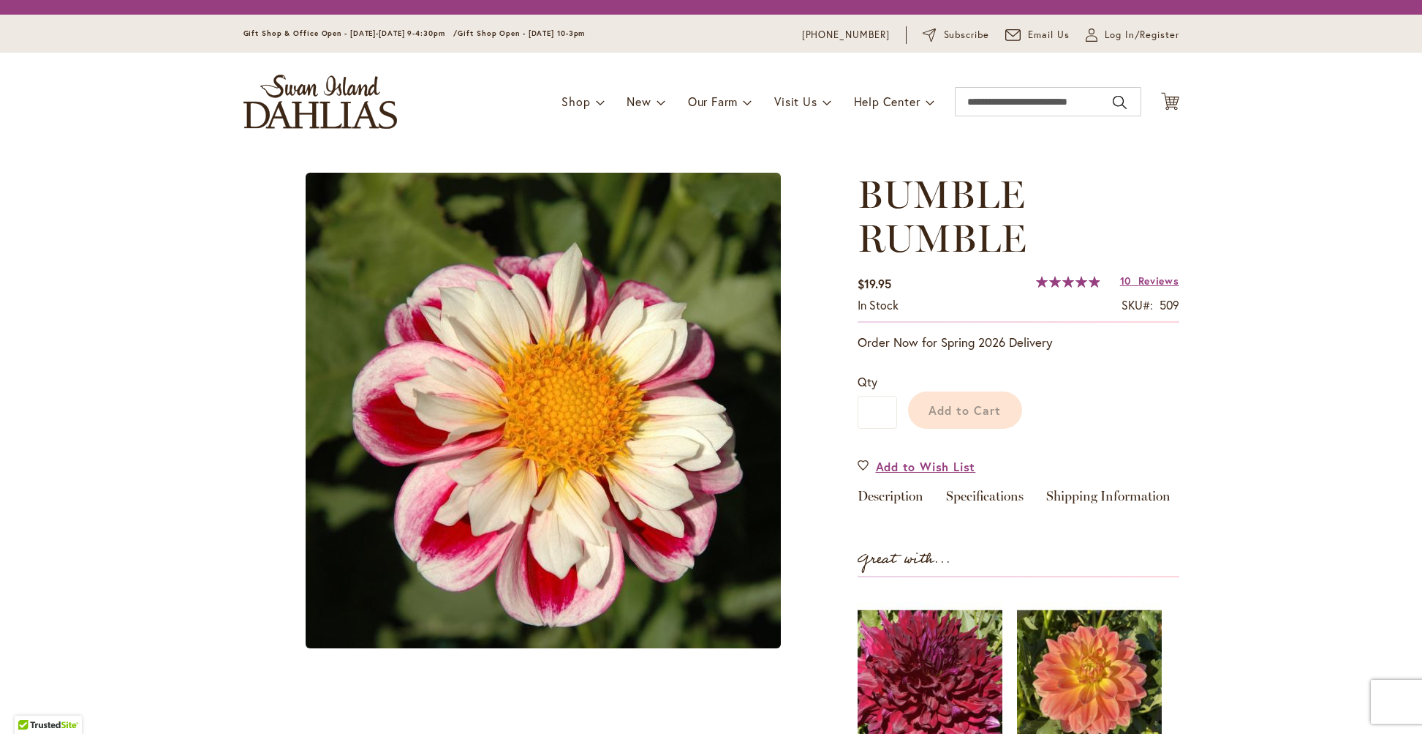 The height and width of the screenshot is (734, 1422). Describe the element at coordinates (867, 381) in the screenshot. I see `span: Qty` at that location.